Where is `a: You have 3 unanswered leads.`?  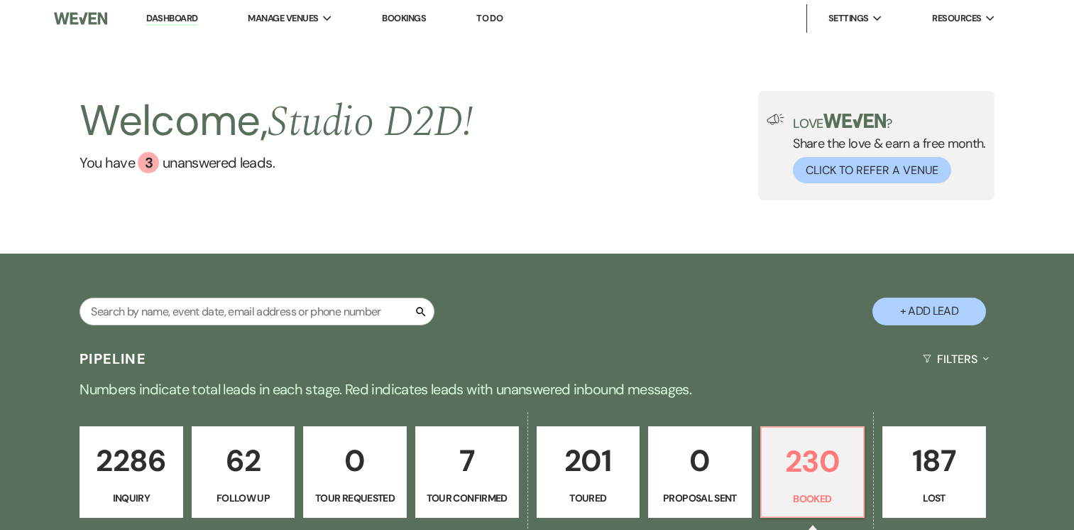
a: You have 3 unanswered leads. is located at coordinates (276, 163).